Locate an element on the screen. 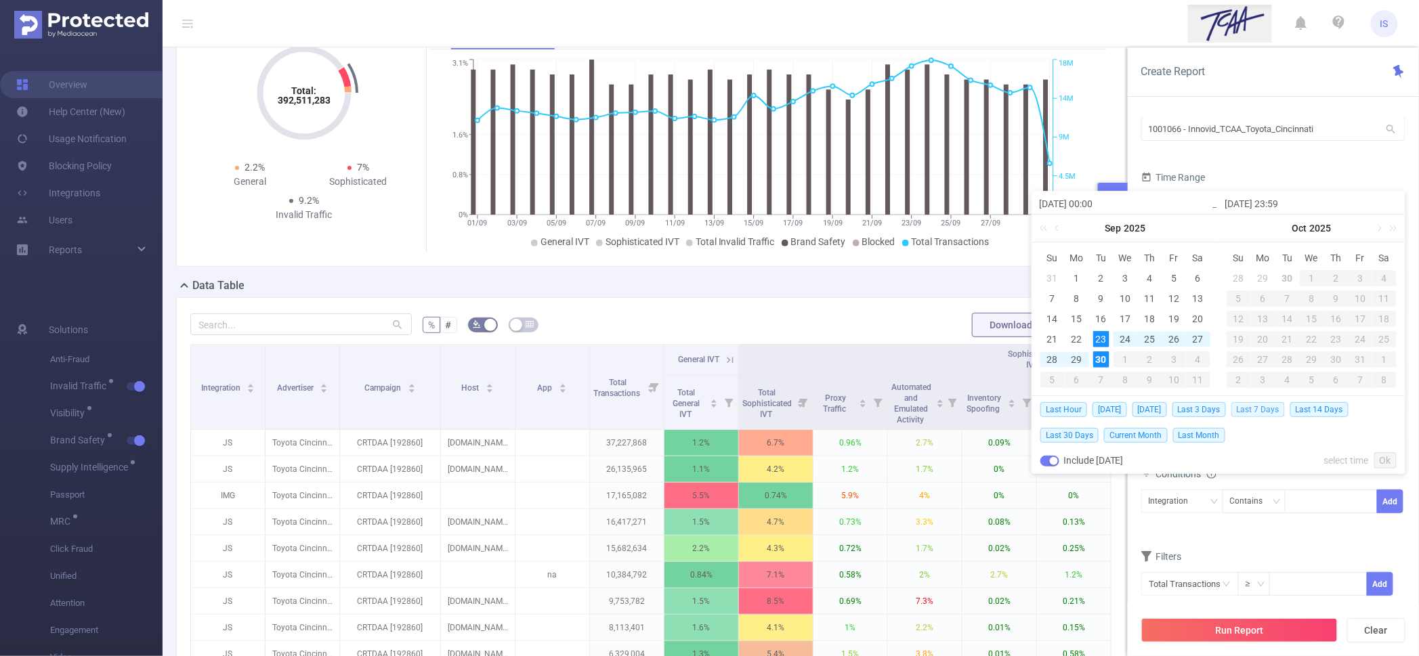  input: End date is located at coordinates (1311, 204).